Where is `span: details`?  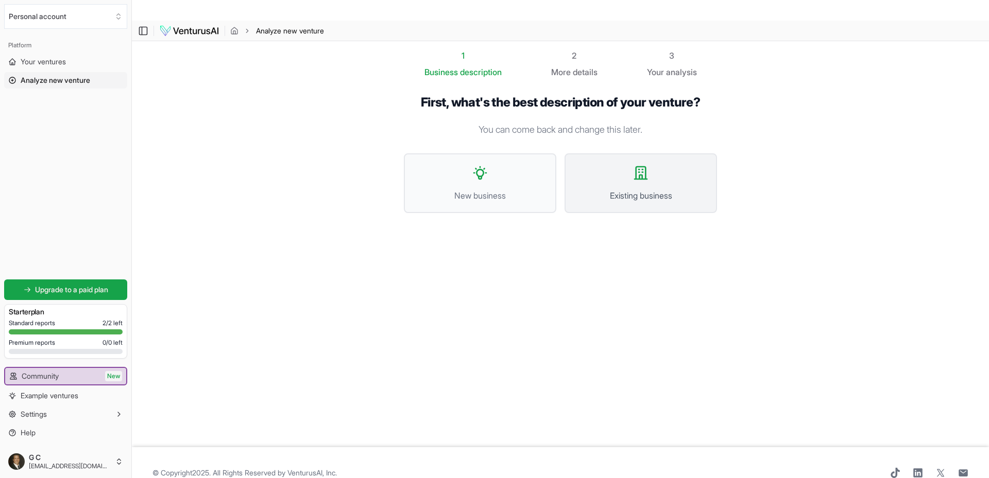
span: details is located at coordinates (585, 72).